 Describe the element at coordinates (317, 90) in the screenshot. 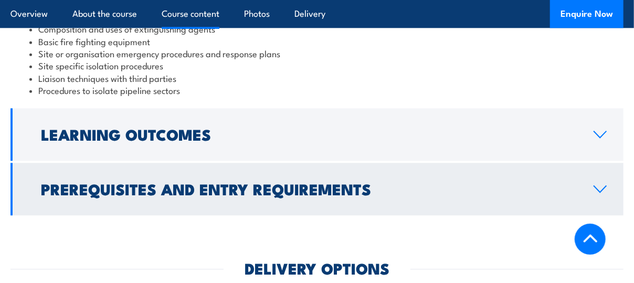

I see `li: Procedures to isolate pipeline sectors` at that location.